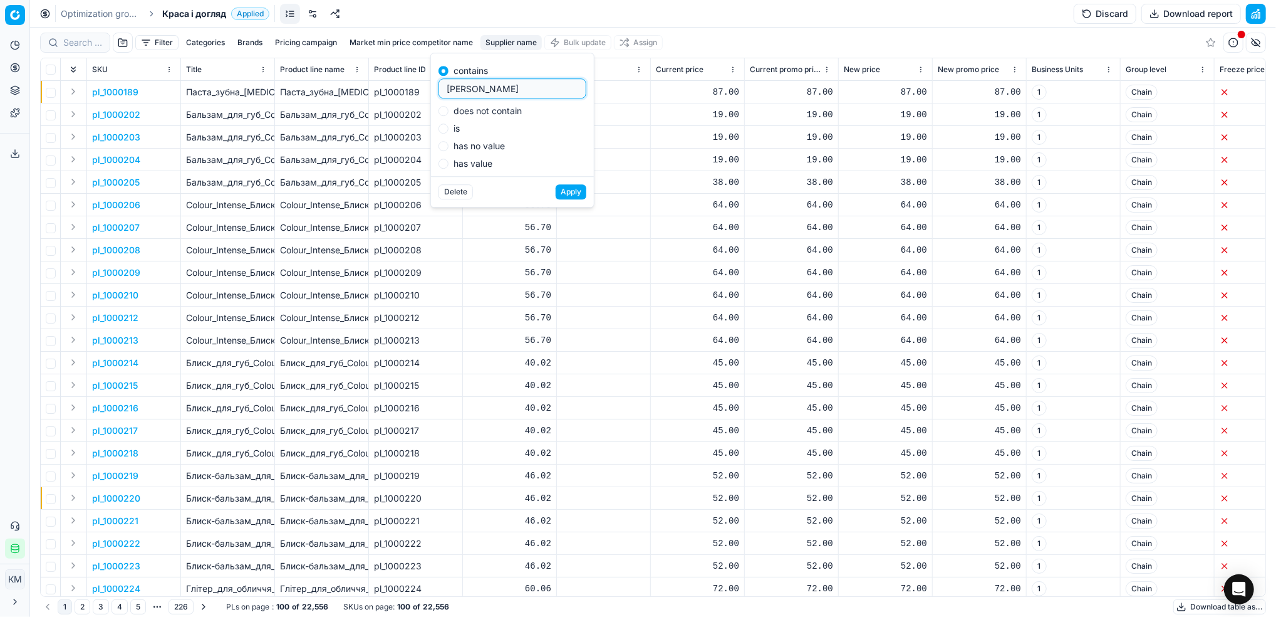  What do you see at coordinates (101, 14) in the screenshot?
I see `a: Optimization groups` at bounding box center [101, 14].